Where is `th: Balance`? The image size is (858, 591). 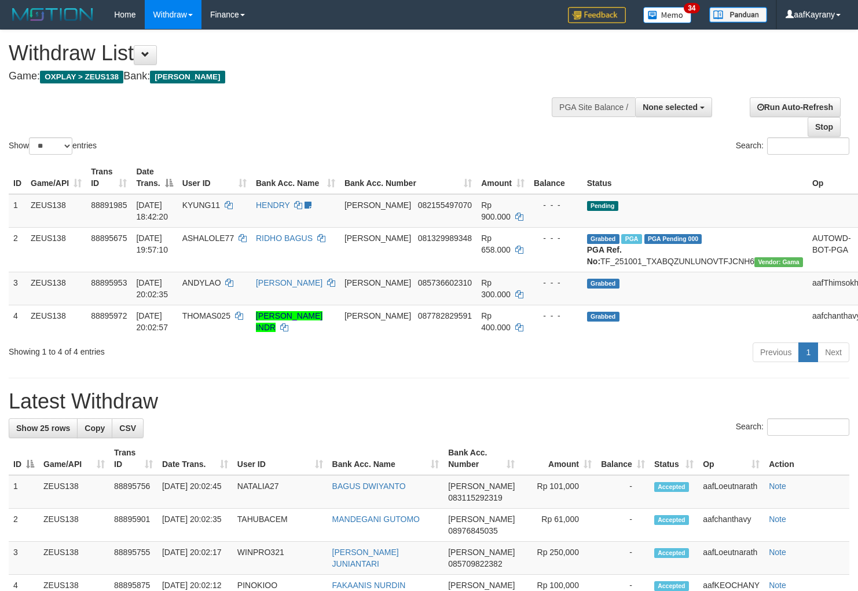 th: Balance is located at coordinates (556, 177).